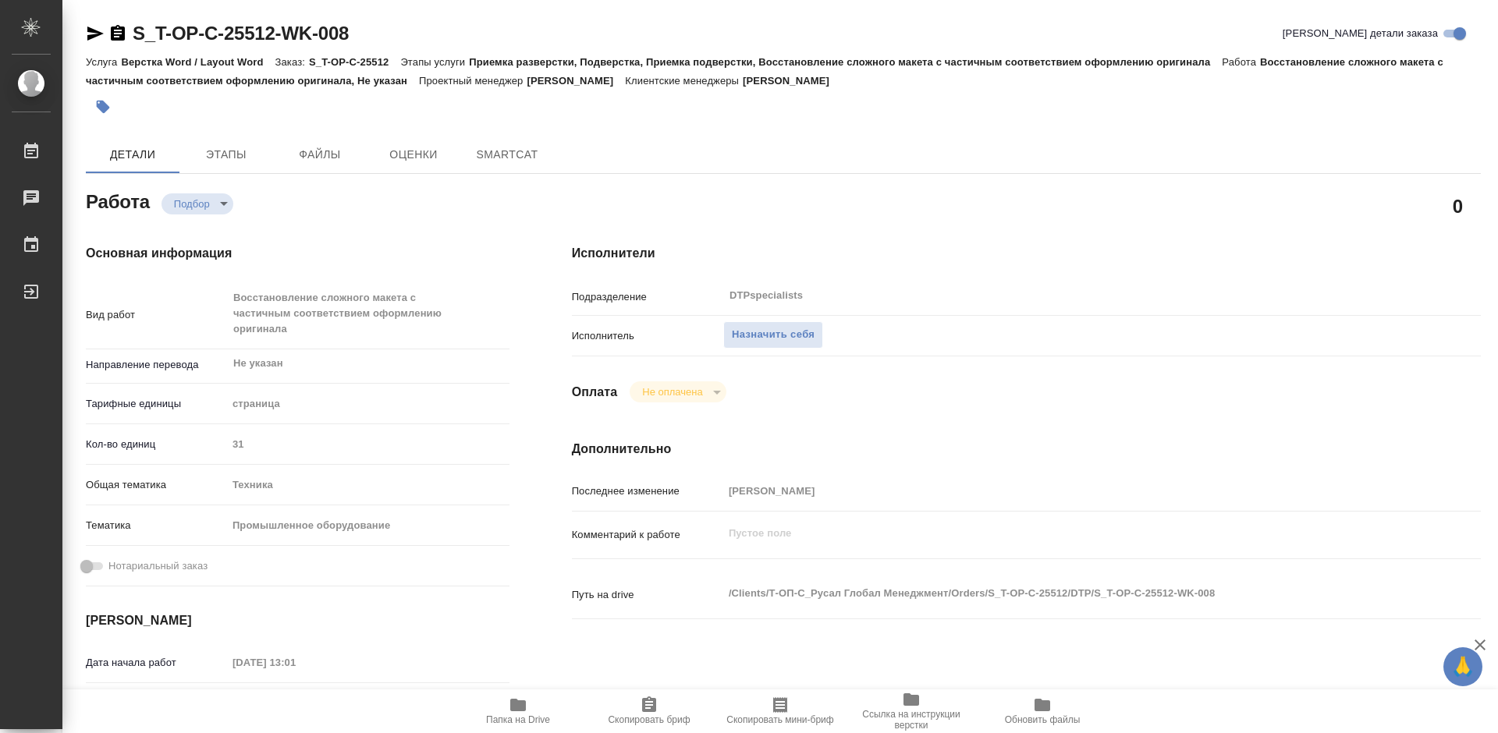 Image resolution: width=1498 pixels, height=733 pixels. What do you see at coordinates (320, 154) in the screenshot?
I see `span: Файлы` at bounding box center [320, 154].